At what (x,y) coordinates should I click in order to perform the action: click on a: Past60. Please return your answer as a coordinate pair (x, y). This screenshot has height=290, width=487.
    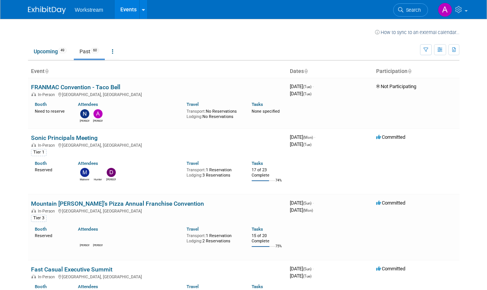
    Looking at the image, I should click on (89, 51).